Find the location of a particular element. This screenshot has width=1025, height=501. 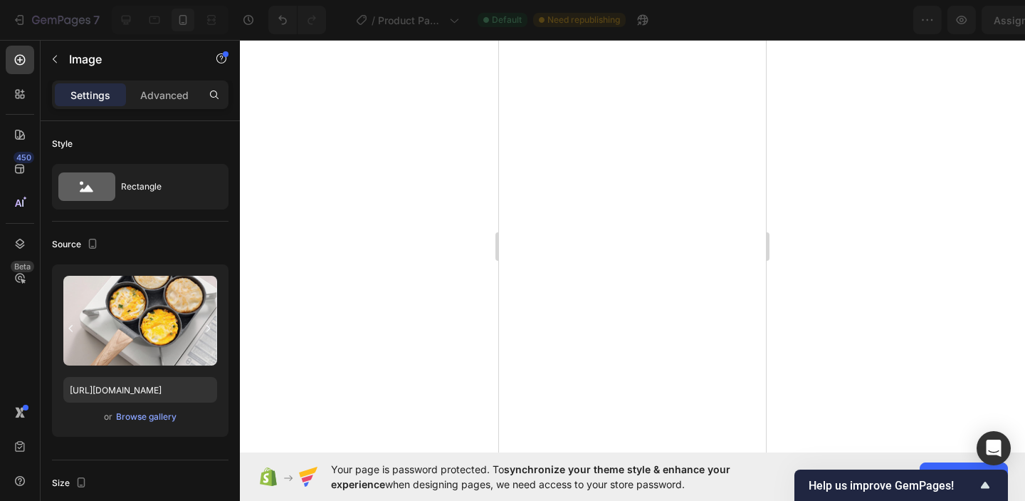

button: Show survey - Help us improve GemPages! is located at coordinates (901, 485).